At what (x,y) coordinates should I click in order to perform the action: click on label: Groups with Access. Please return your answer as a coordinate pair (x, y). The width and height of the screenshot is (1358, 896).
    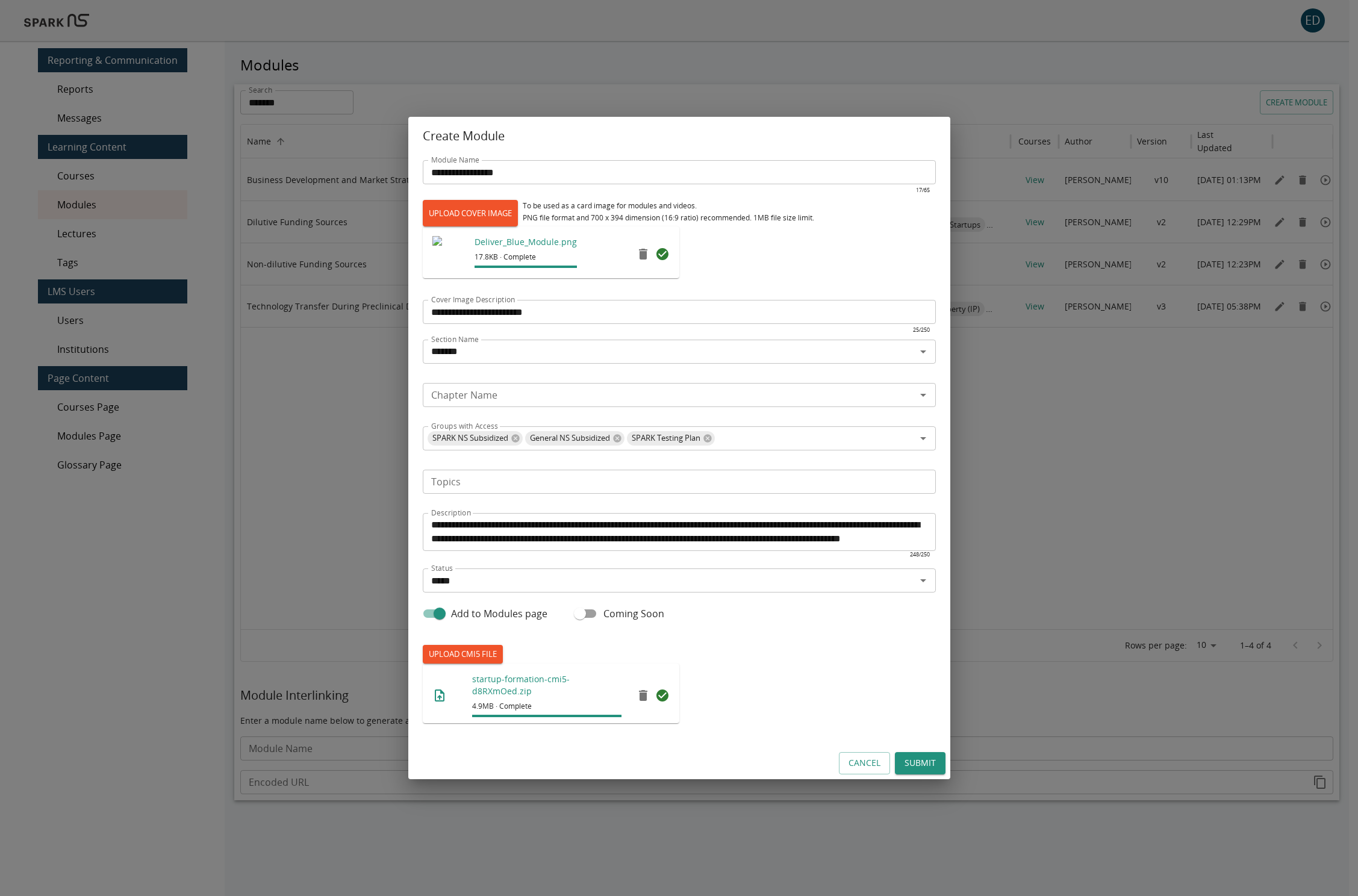
    Looking at the image, I should click on (465, 426).